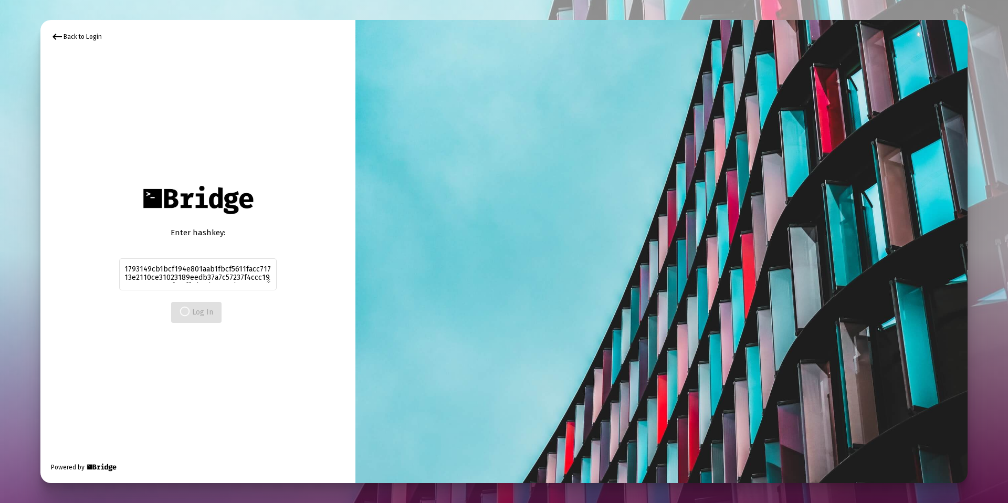 The width and height of the screenshot is (1008, 503). Describe the element at coordinates (196, 312) in the screenshot. I see `button: Log In` at that location.